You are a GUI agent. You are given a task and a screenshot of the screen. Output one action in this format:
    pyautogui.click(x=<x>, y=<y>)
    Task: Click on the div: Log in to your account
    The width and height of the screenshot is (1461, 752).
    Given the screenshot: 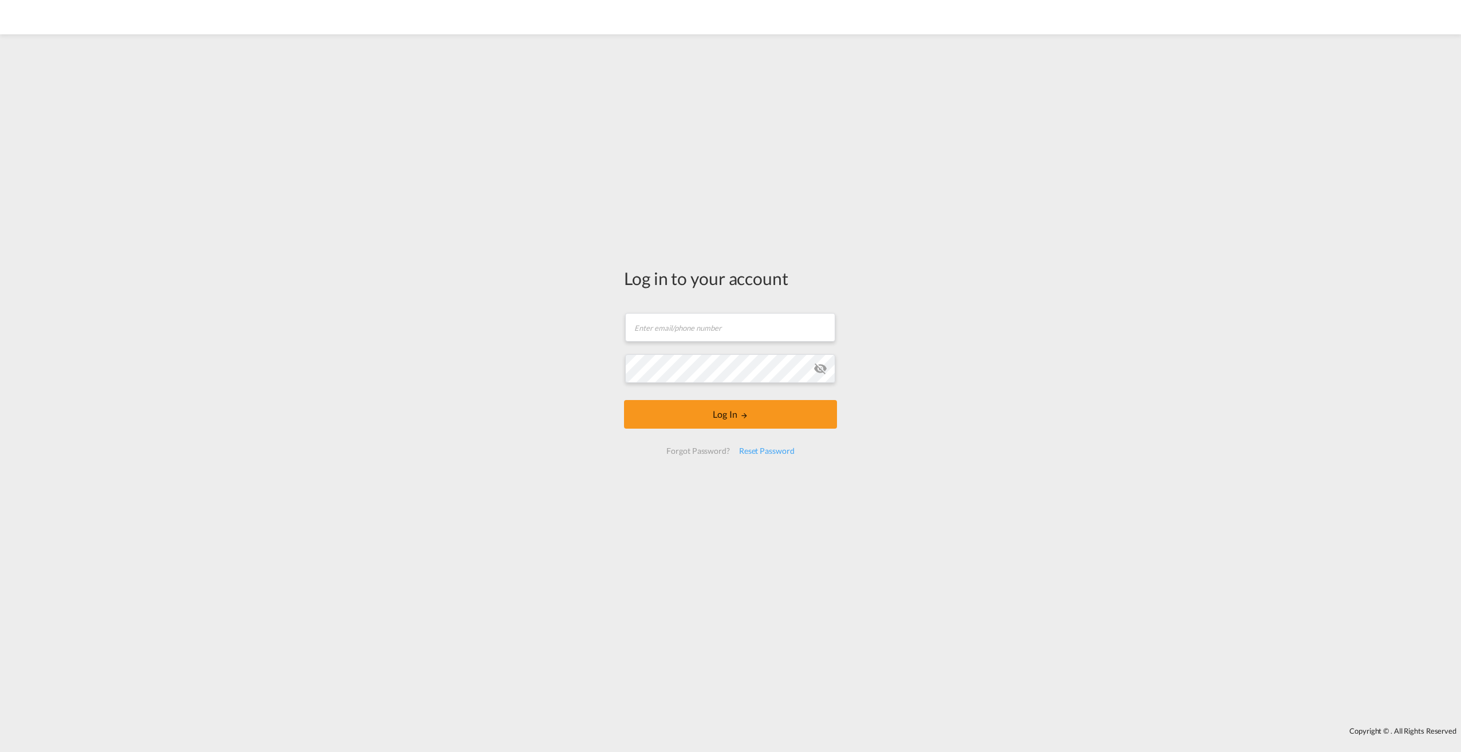 What is the action you would take?
    pyautogui.click(x=731, y=278)
    